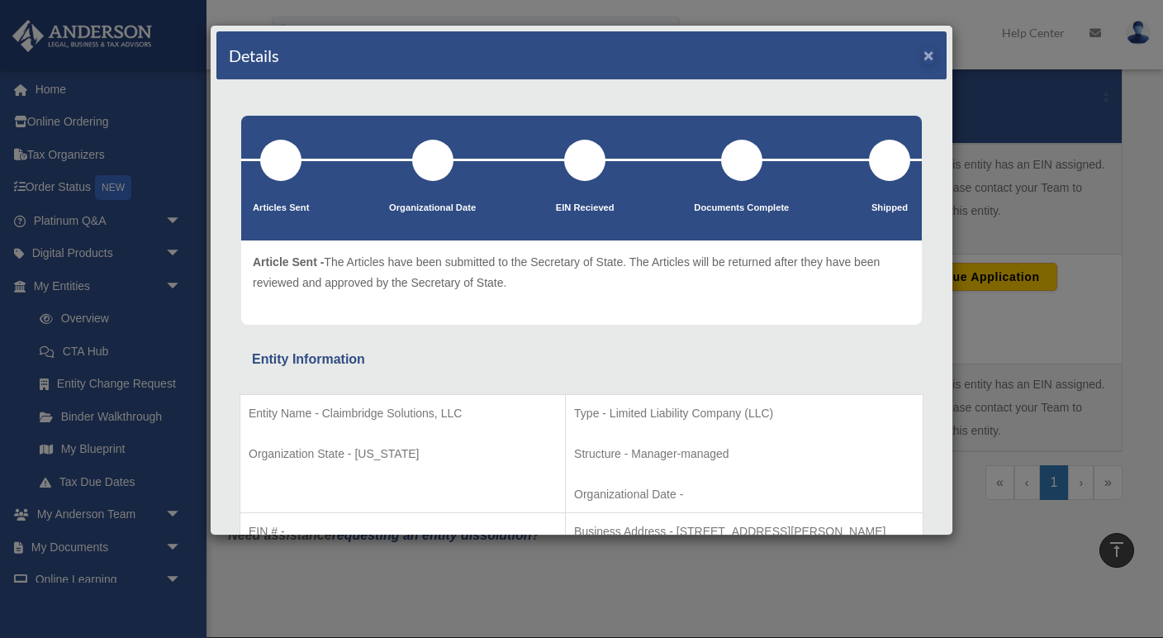 This screenshot has width=1163, height=638. Describe the element at coordinates (402, 413) in the screenshot. I see `p: Entity Name - Claimbridge Solutions, LLC` at that location.